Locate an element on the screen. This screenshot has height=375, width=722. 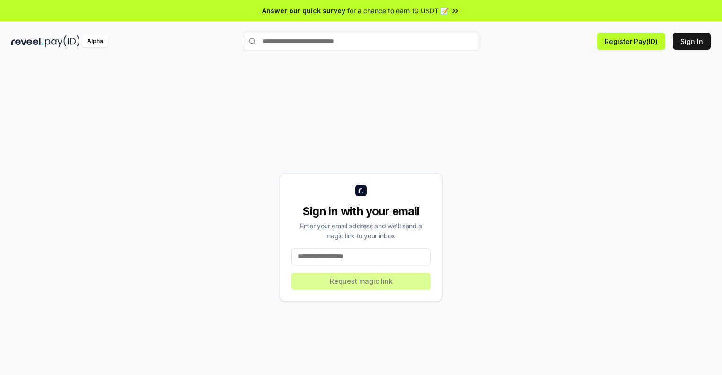
div: Alpha is located at coordinates (95, 41).